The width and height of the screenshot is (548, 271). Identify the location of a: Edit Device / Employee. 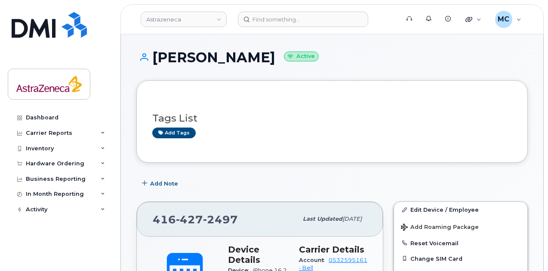
(461, 210).